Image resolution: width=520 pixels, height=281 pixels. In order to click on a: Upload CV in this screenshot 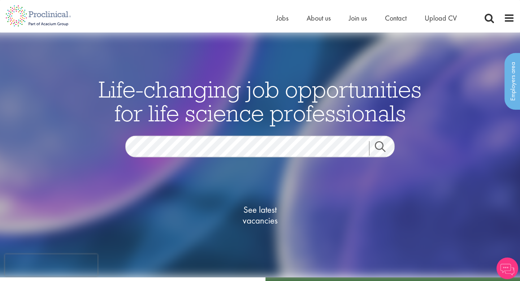, I will do `click(441, 18)`.